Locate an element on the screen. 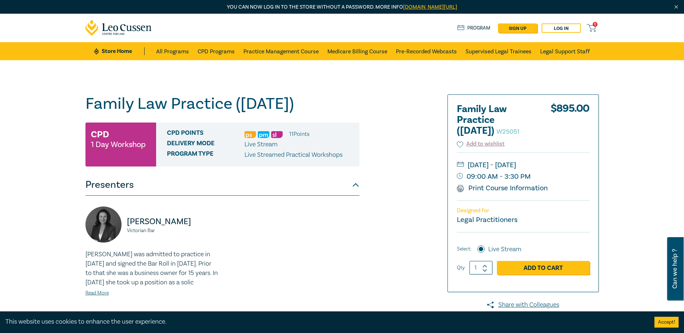 This screenshot has width=684, height=333. img: Professional Skills is located at coordinates (250, 135).